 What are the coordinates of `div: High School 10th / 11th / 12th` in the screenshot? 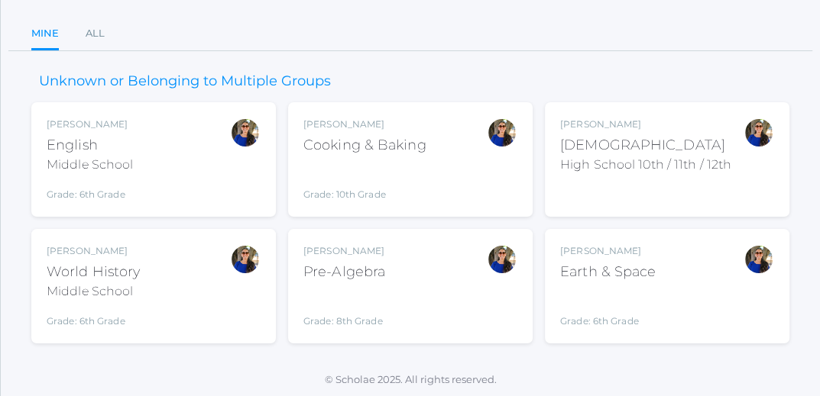 It's located at (646, 165).